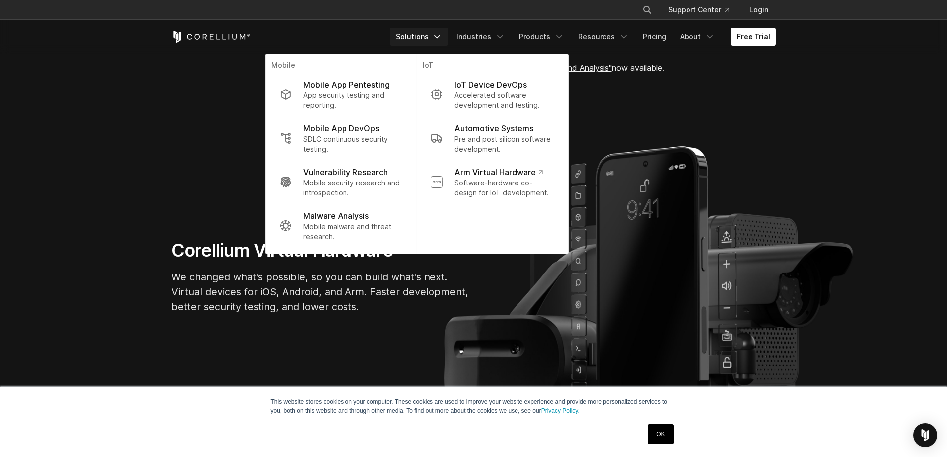  Describe the element at coordinates (211, 37) in the screenshot. I see `a: Corellium Home` at that location.